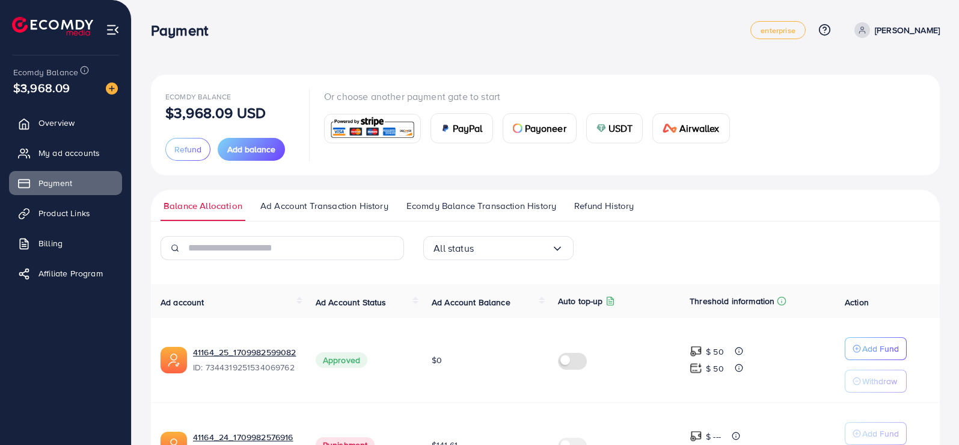 This screenshot has height=445, width=959. I want to click on span: Approved, so click(342, 360).